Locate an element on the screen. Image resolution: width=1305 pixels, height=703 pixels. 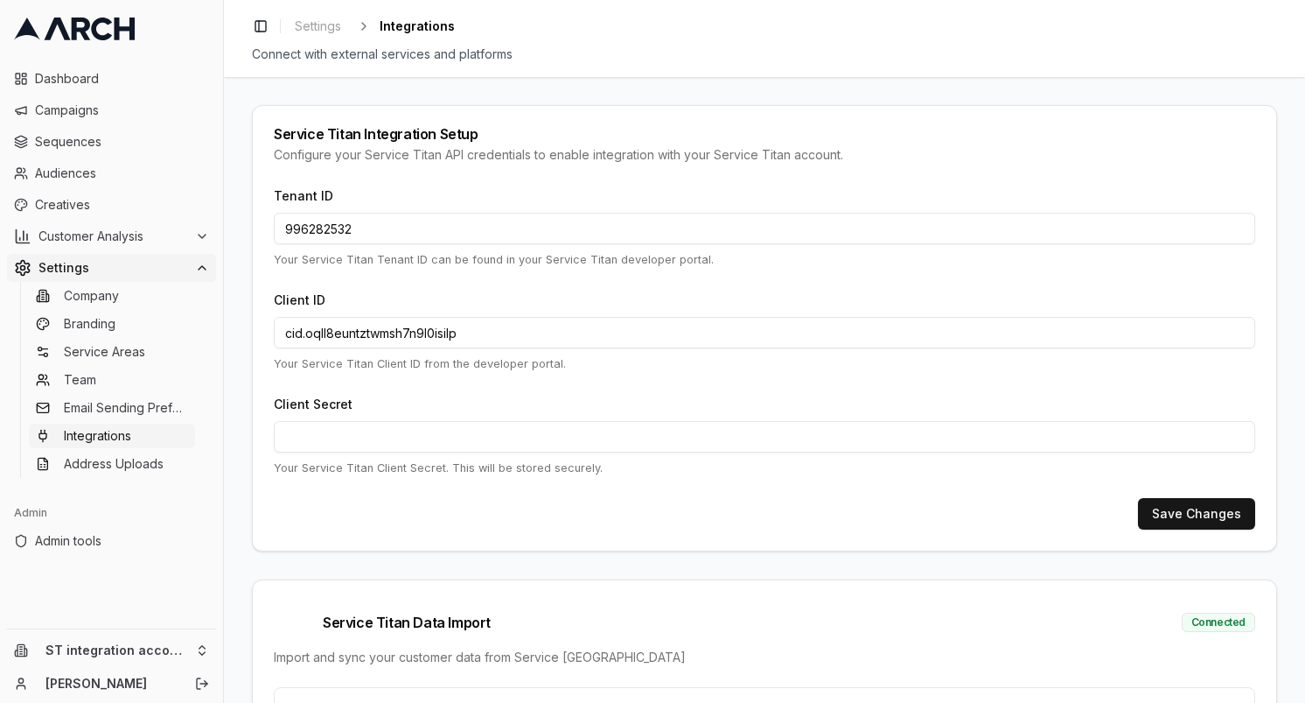
a: Campaigns is located at coordinates (111, 110).